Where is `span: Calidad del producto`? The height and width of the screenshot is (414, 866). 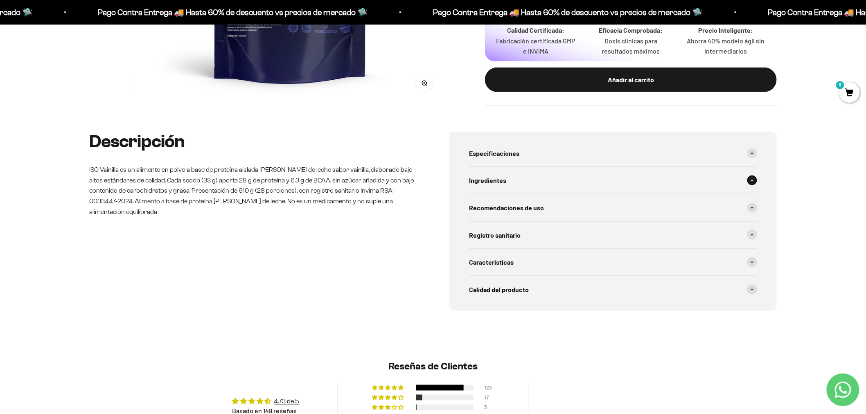
span: Calidad del producto is located at coordinates (499, 290).